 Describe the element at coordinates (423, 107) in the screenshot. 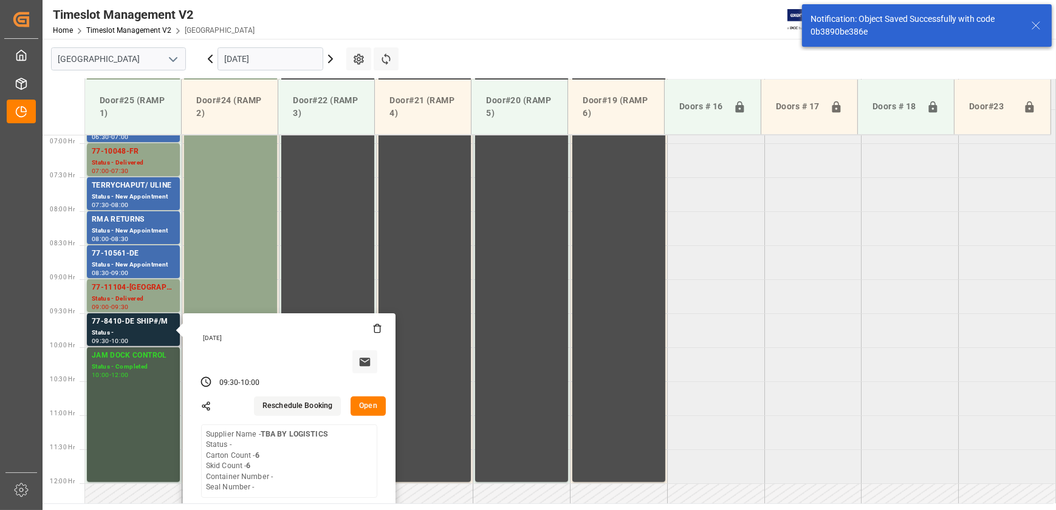

I see `div: Door#21 (RAMP 4)` at that location.